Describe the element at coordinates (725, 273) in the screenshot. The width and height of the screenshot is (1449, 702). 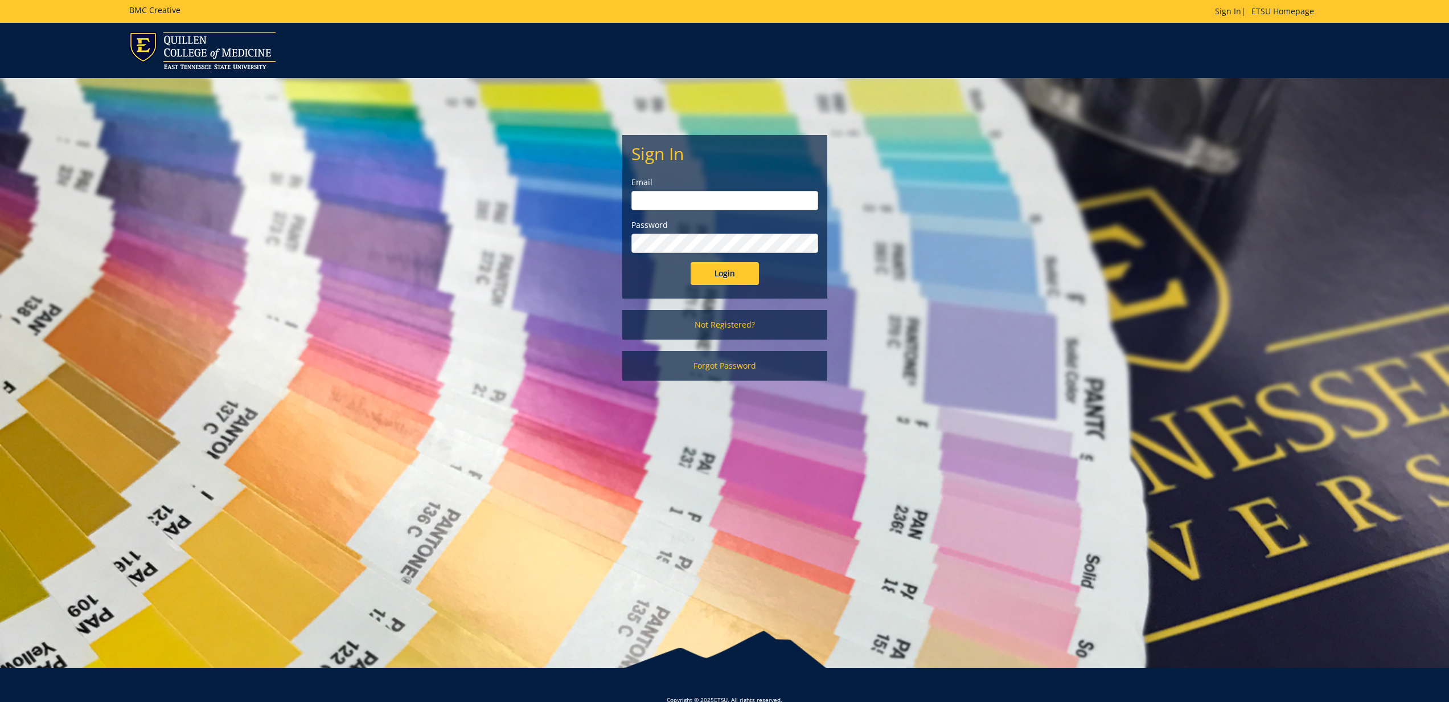
I see `input: Login` at that location.